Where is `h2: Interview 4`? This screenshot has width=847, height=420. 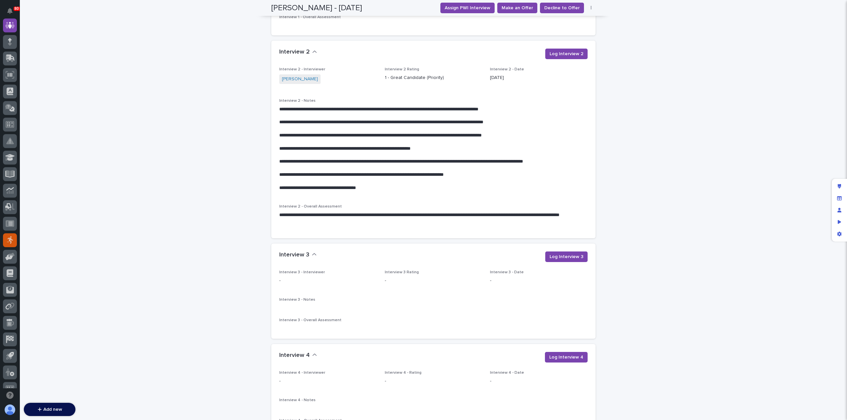
h2: Interview 4 is located at coordinates (294, 356).